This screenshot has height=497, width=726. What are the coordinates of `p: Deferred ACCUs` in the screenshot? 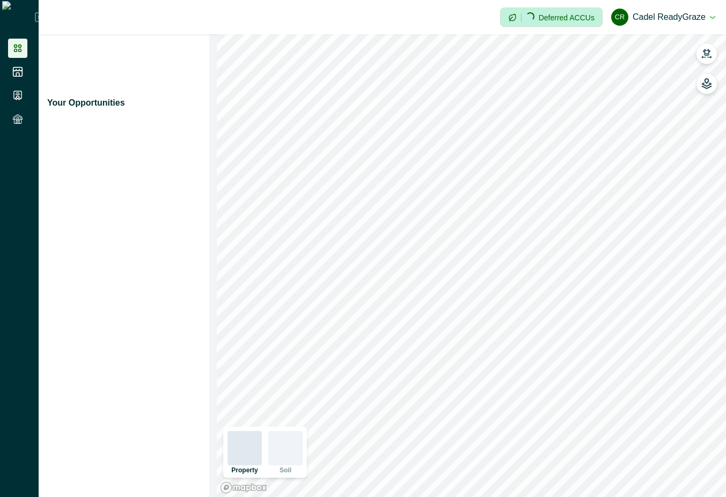 It's located at (566, 17).